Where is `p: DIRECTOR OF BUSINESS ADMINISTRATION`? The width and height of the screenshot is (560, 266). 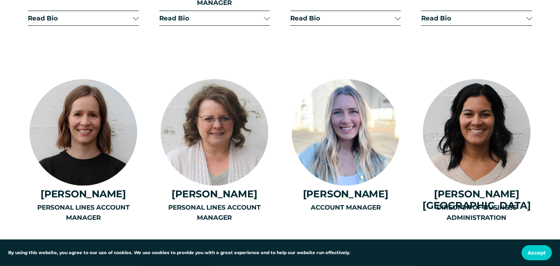 p: DIRECTOR OF BUSINESS ADMINISTRATION is located at coordinates (476, 213).